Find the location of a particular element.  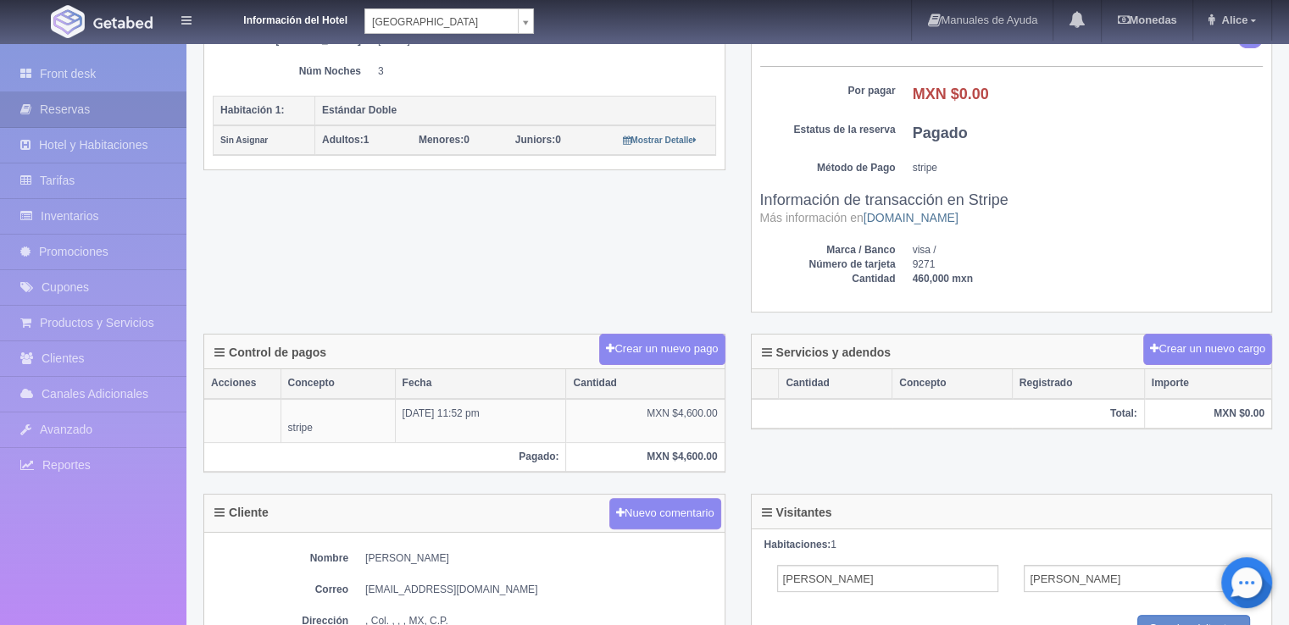

b: 460,000 mxn is located at coordinates (942, 279).